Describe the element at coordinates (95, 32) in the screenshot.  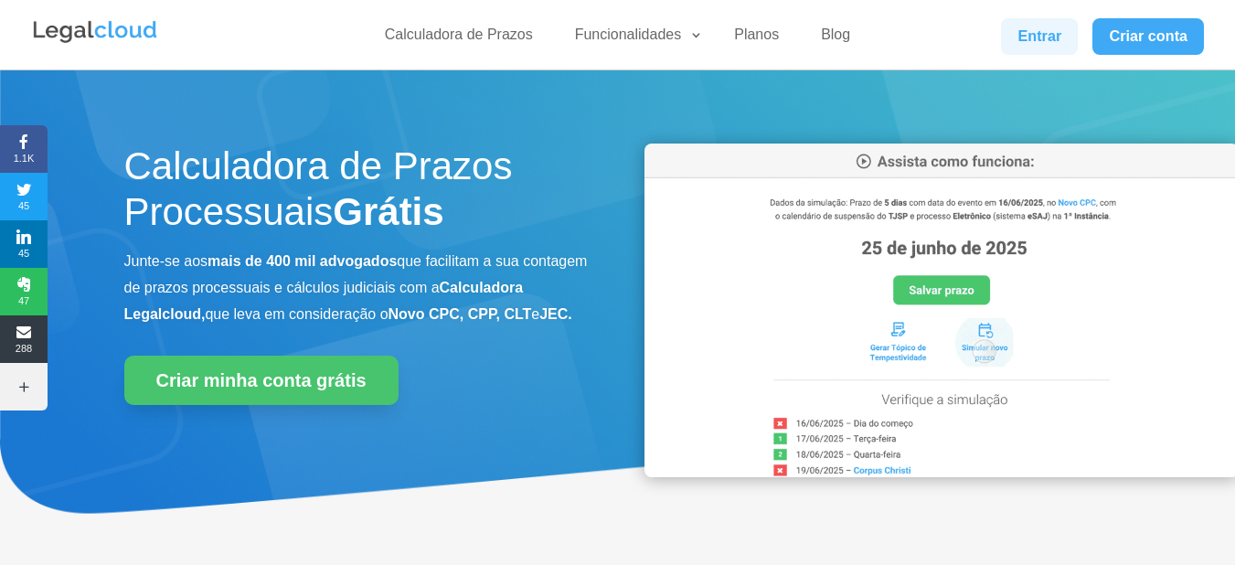
I see `img: Legalcloud Logo` at that location.